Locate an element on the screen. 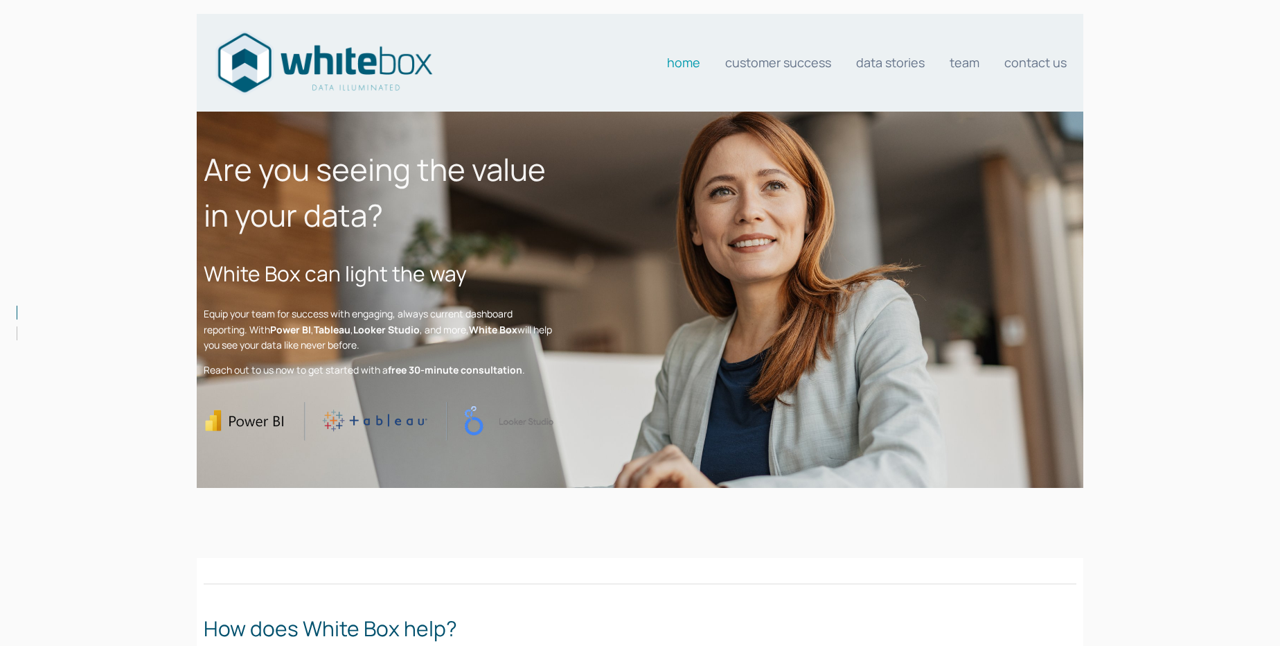 The width and height of the screenshot is (1280, 646). h1: Are you seeing the value in your data? is located at coordinates (378, 192).